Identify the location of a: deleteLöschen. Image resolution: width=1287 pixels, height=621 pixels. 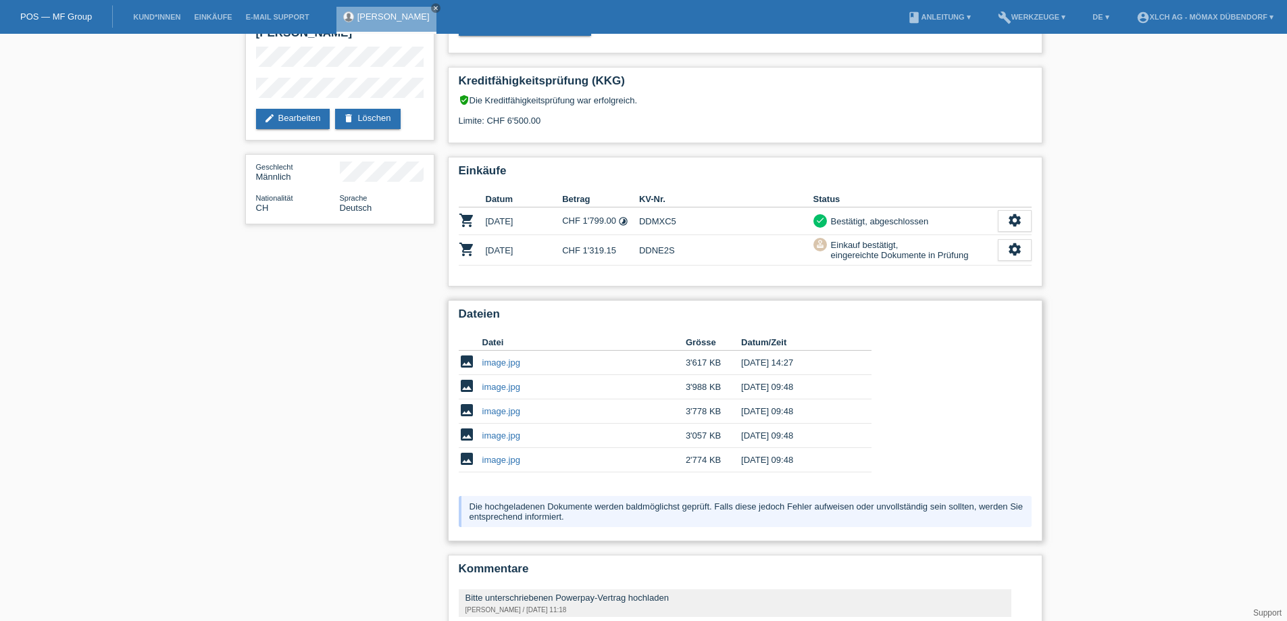
(368, 119).